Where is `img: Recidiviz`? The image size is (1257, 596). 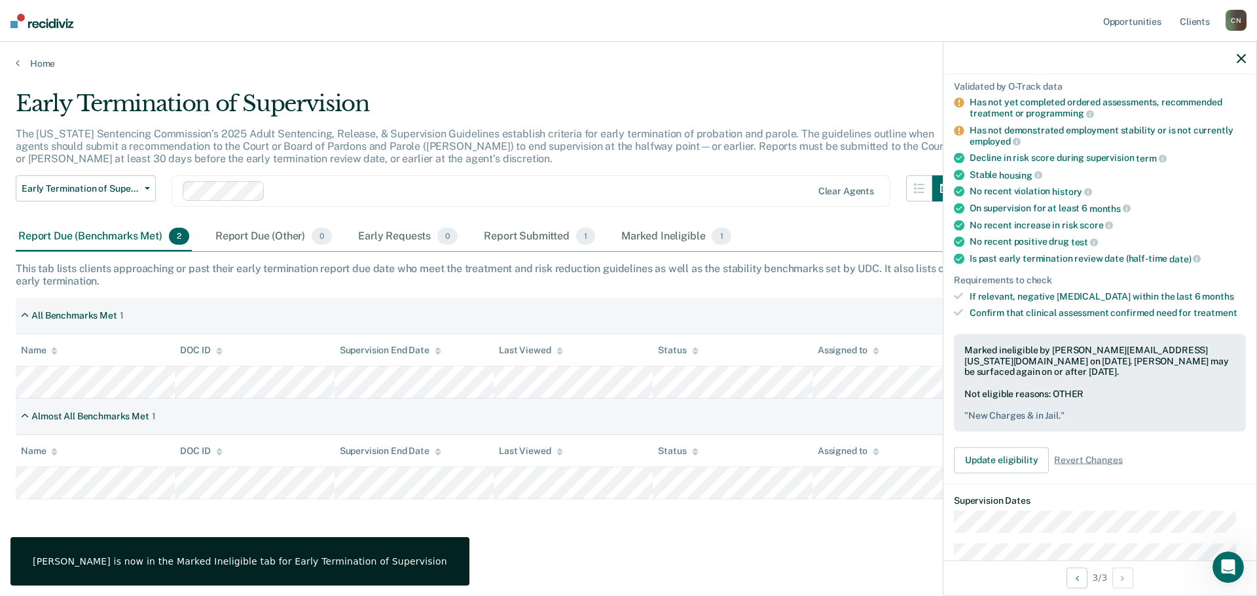
img: Recidiviz is located at coordinates (42, 21).